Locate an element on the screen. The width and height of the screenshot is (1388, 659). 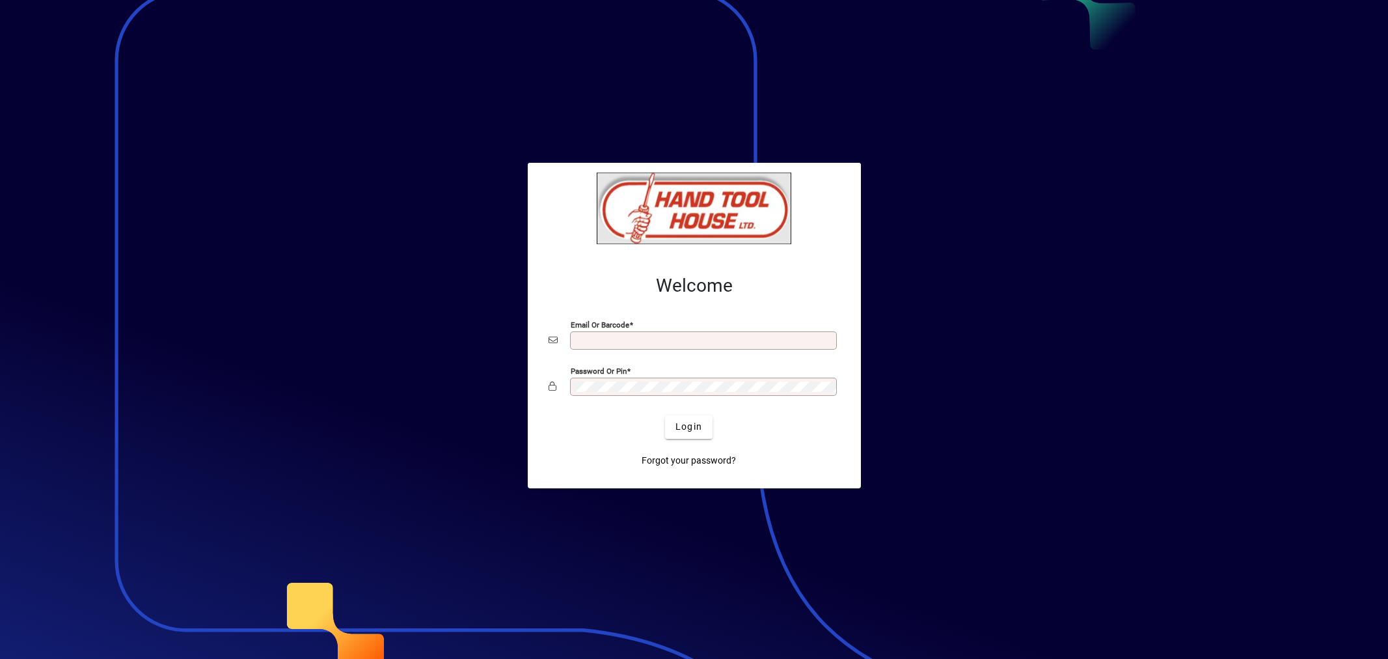
mat-label: Password or Pin is located at coordinates (599, 370).